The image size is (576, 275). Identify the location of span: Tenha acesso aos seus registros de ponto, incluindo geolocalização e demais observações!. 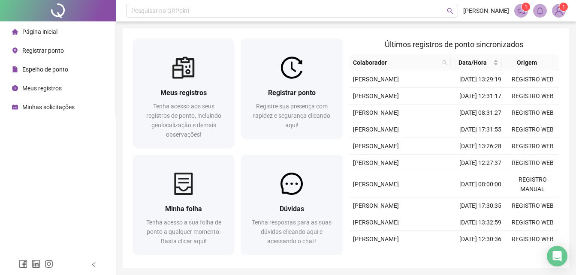
(184, 120).